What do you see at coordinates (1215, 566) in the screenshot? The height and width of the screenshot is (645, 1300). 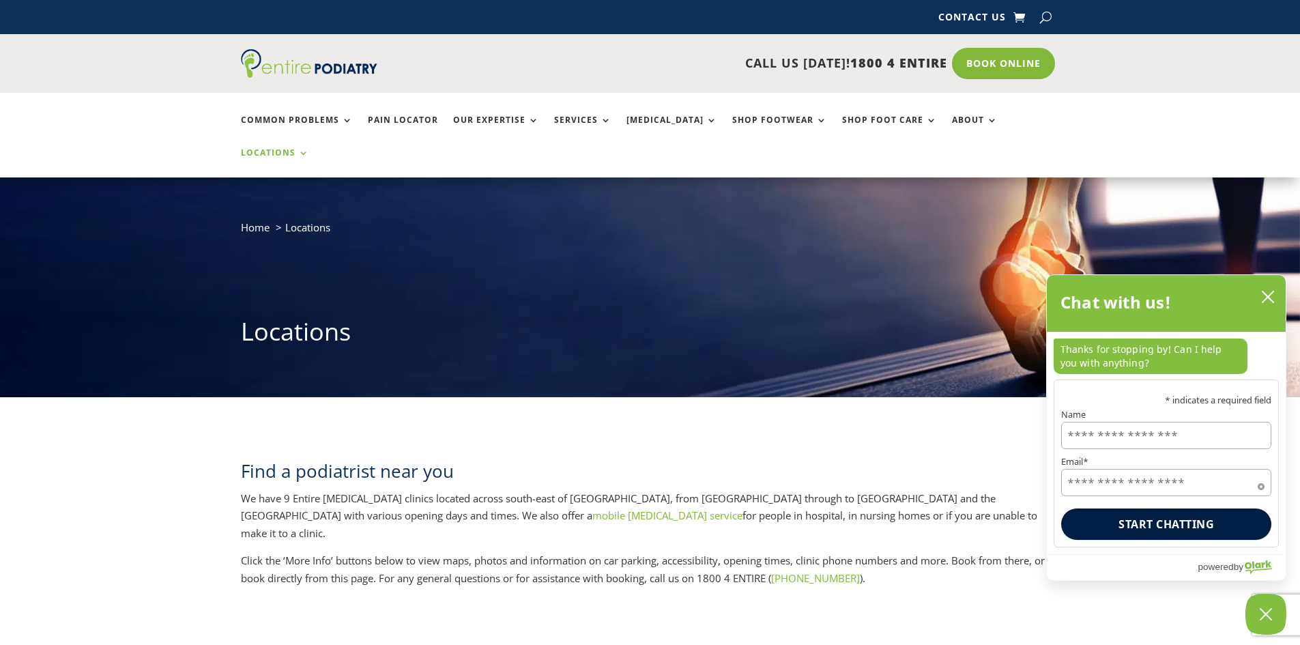 I see `span: powered` at bounding box center [1215, 566].